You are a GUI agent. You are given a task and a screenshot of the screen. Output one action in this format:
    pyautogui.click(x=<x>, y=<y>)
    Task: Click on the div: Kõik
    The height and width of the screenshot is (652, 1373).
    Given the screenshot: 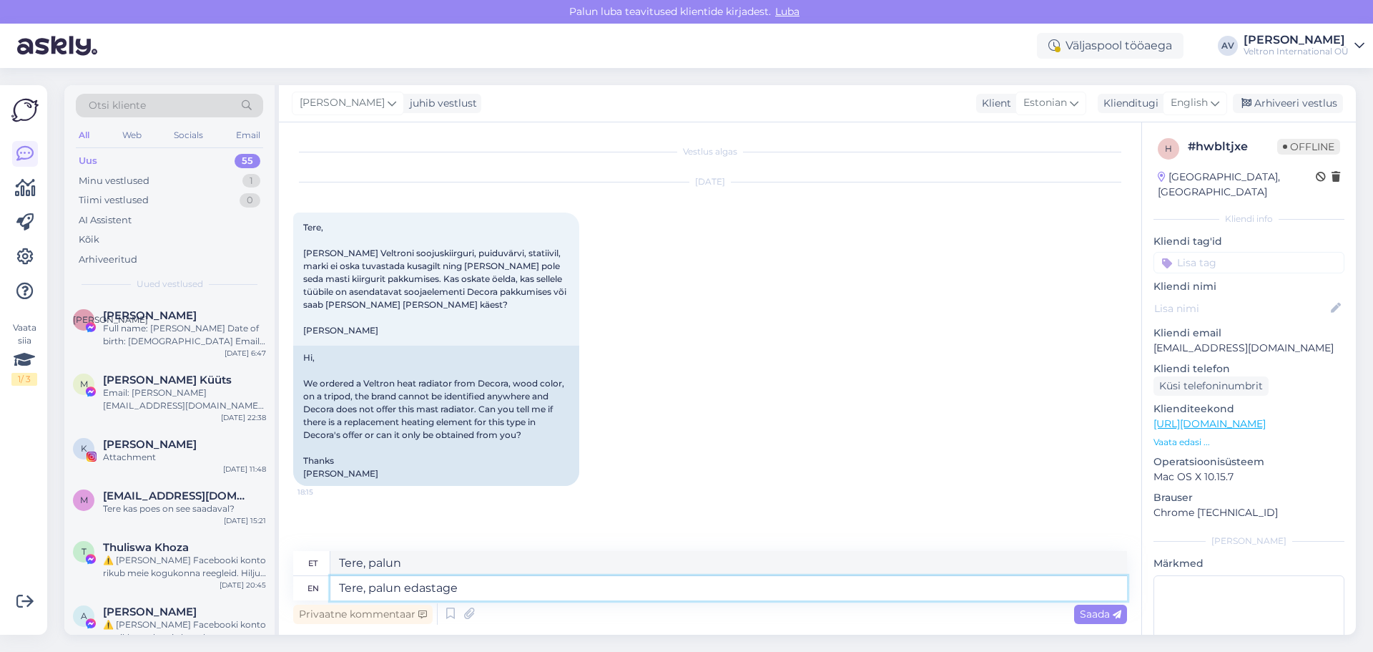 What is the action you would take?
    pyautogui.click(x=89, y=240)
    